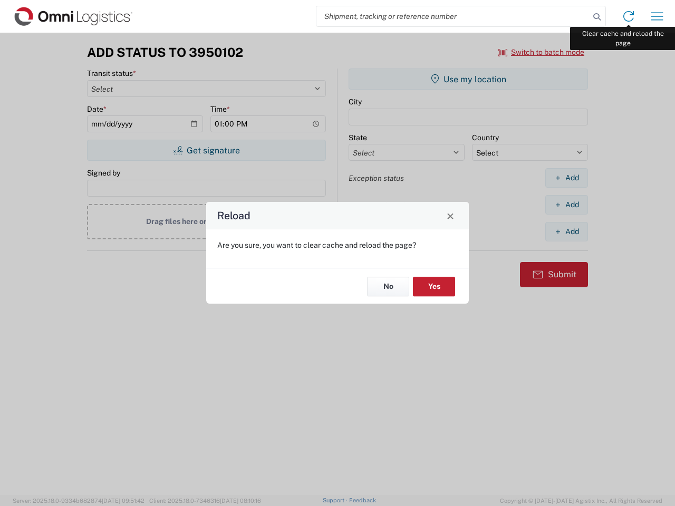 The height and width of the screenshot is (506, 675). I want to click on input: Shipment, tracking or reference number, so click(453, 16).